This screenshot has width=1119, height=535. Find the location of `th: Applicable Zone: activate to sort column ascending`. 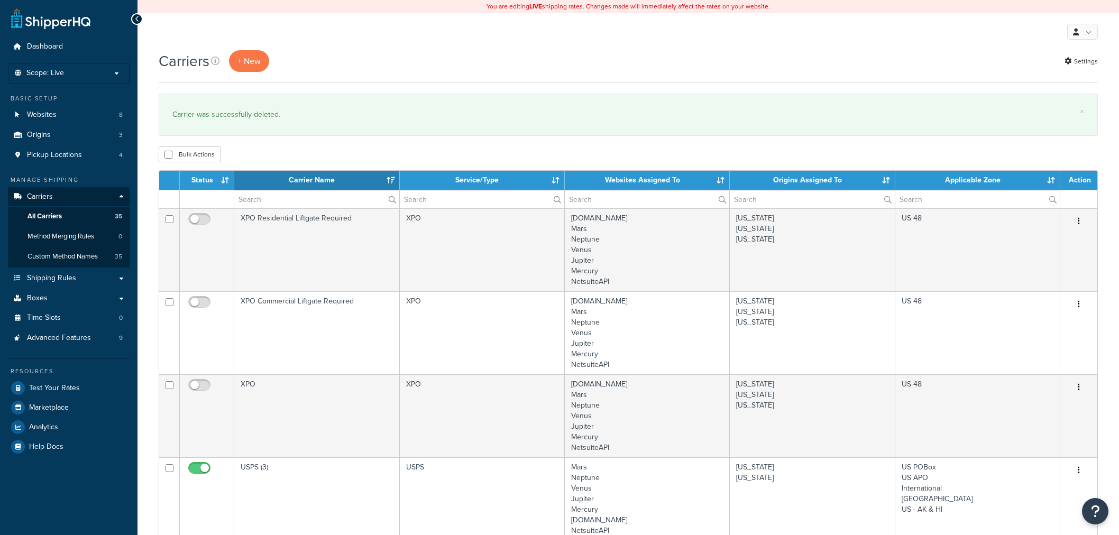

th: Applicable Zone: activate to sort column ascending is located at coordinates (978, 180).